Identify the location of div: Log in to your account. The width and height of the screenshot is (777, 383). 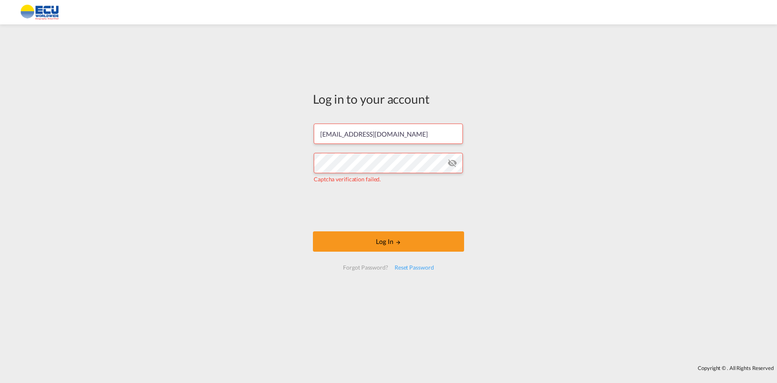
(388, 99).